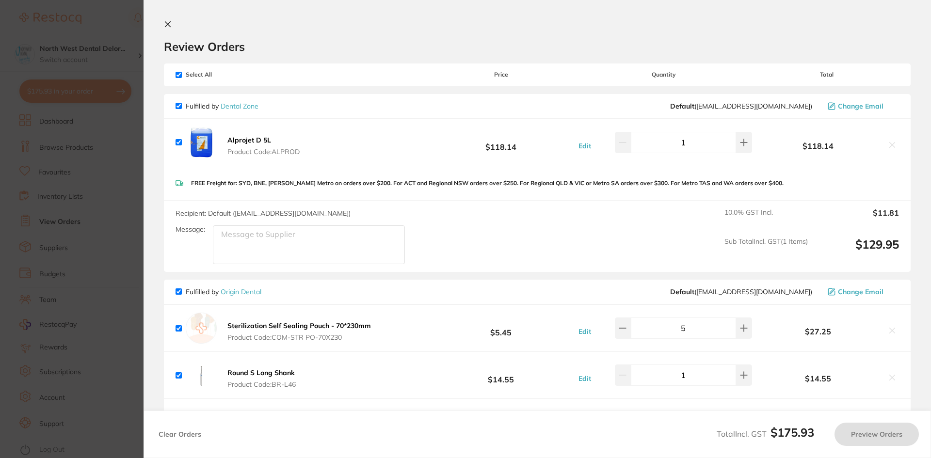  I want to click on span: info@origindental.com.au, so click(741, 292).